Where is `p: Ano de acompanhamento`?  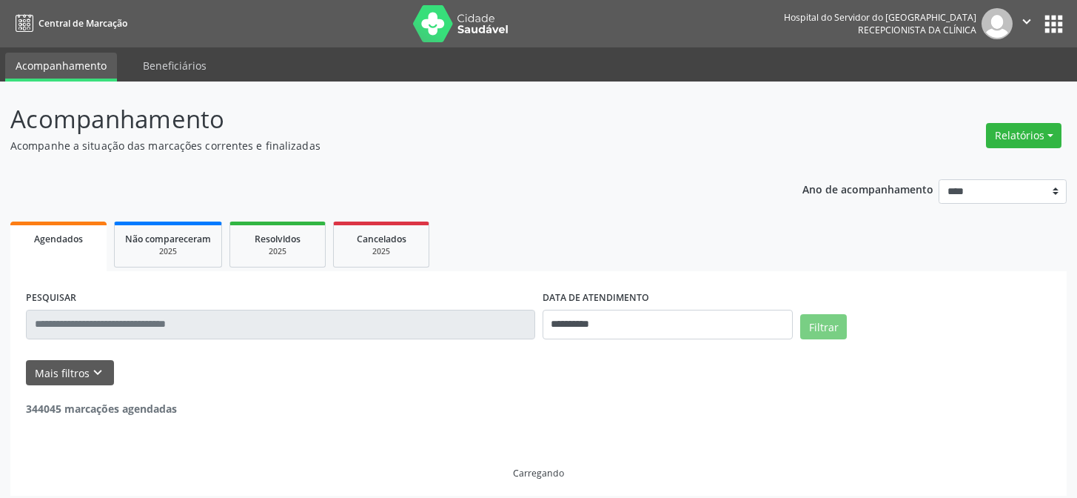 p: Ano de acompanhamento is located at coordinates (868, 188).